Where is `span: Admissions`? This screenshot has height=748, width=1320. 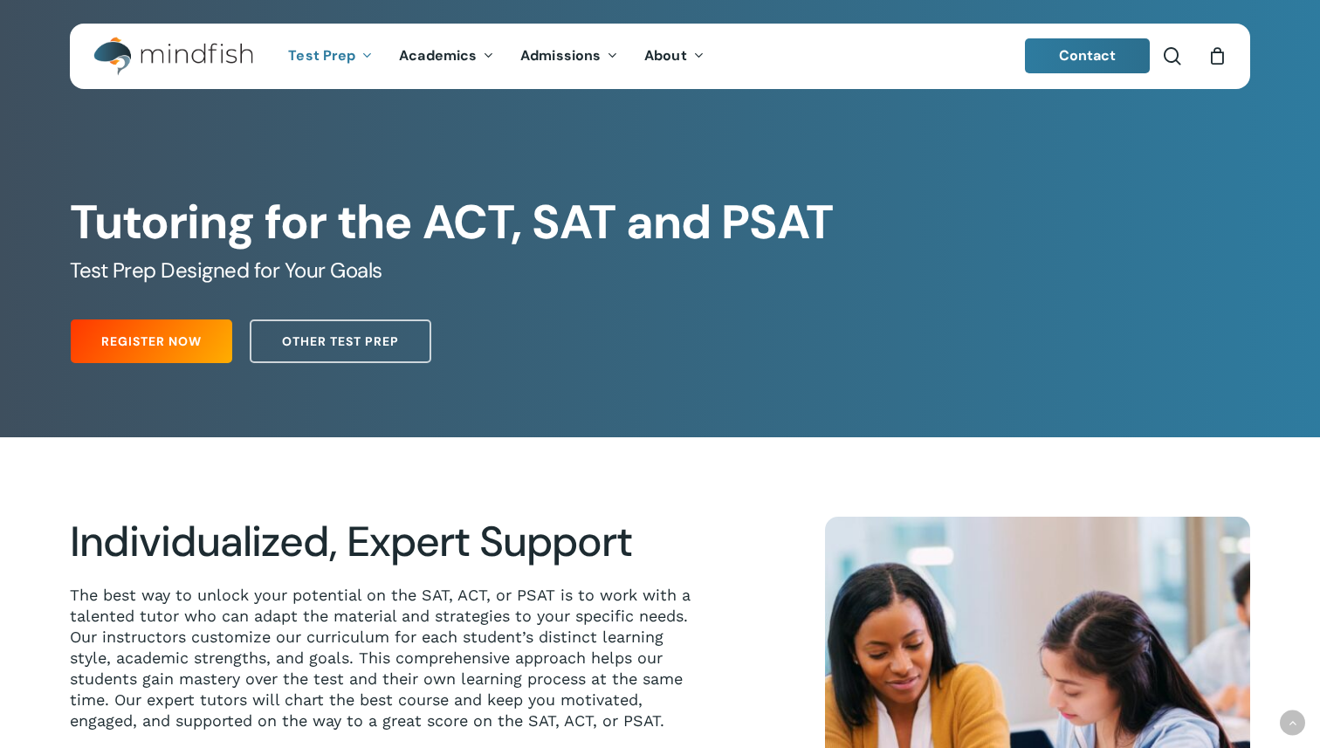
span: Admissions is located at coordinates (560, 55).